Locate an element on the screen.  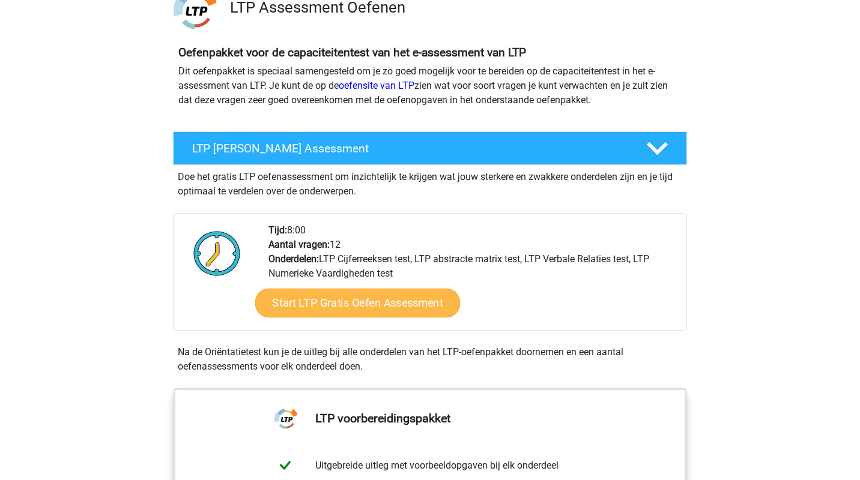
b: Tijd: is located at coordinates (277, 230).